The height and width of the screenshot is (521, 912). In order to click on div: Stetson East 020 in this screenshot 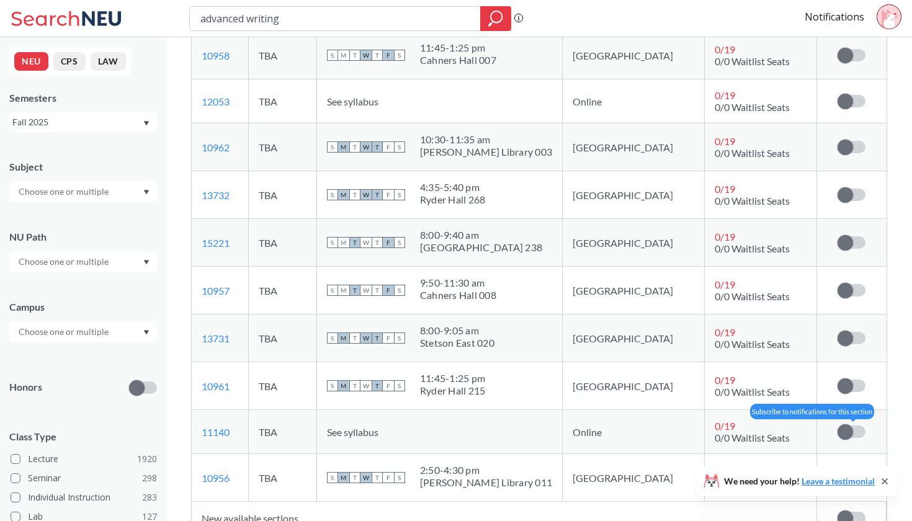, I will do `click(457, 343)`.